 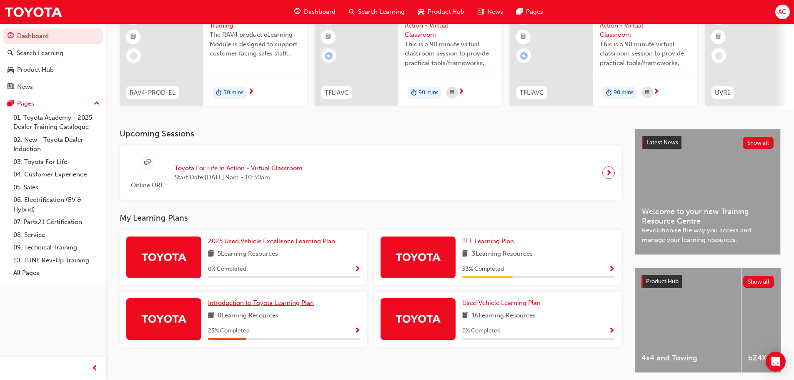 What do you see at coordinates (56, 174) in the screenshot?
I see `a: 04. Customer Experience` at bounding box center [56, 174].